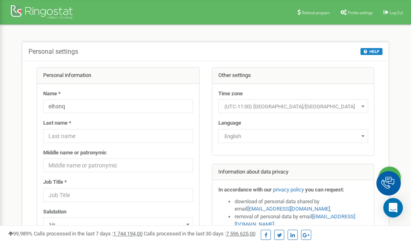 The width and height of the screenshot is (411, 244). What do you see at coordinates (316, 13) in the screenshot?
I see `span: Referral program` at bounding box center [316, 13].